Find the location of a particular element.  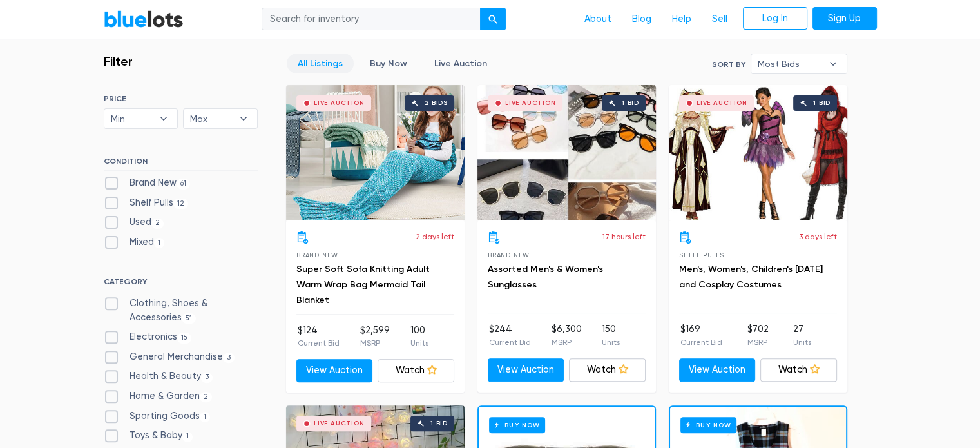

span: Max is located at coordinates (211, 119).